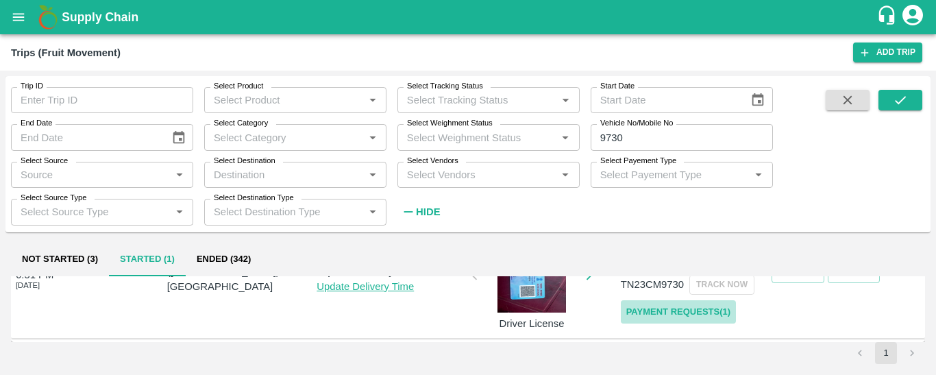 The height and width of the screenshot is (375, 936). What do you see at coordinates (421, 212) in the screenshot?
I see `button: Hide` at bounding box center [421, 212].